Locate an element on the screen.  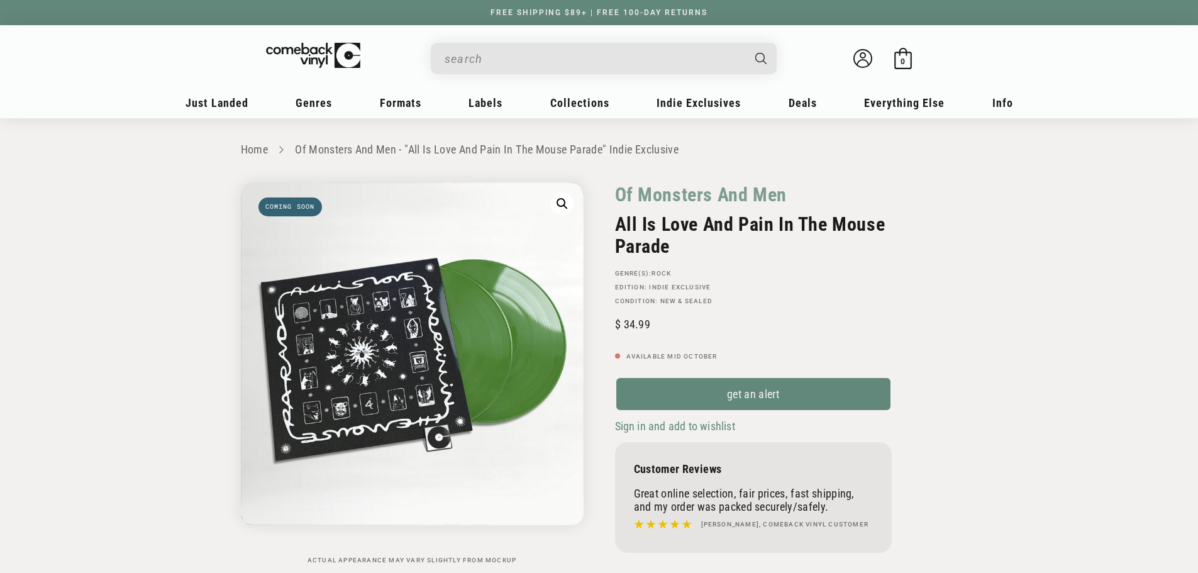
span: 34.99 is located at coordinates (633, 324).